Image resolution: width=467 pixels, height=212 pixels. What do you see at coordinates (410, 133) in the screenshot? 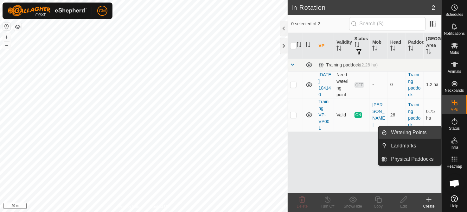
I see `li: Watering Points` at bounding box center [410, 133].